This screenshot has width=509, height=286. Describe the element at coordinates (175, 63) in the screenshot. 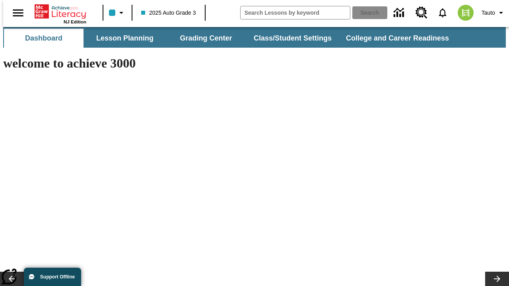

I see `h1: welcome to achieve 3000` at that location.